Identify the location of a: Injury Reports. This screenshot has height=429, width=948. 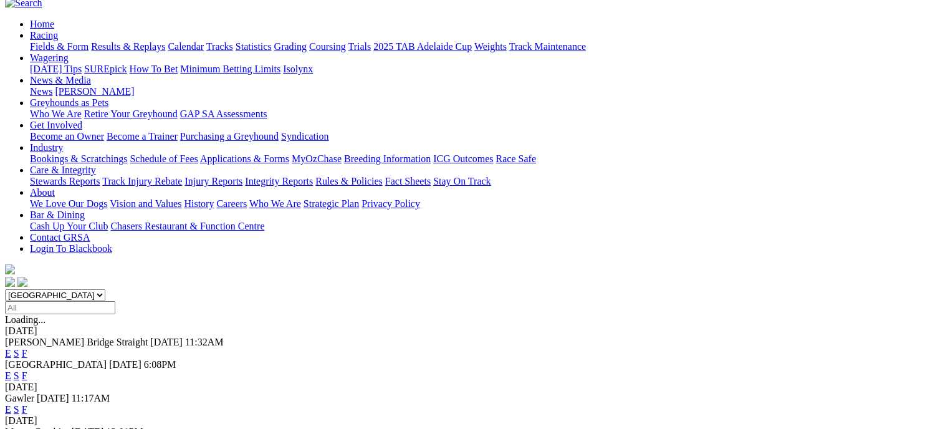
(213, 181).